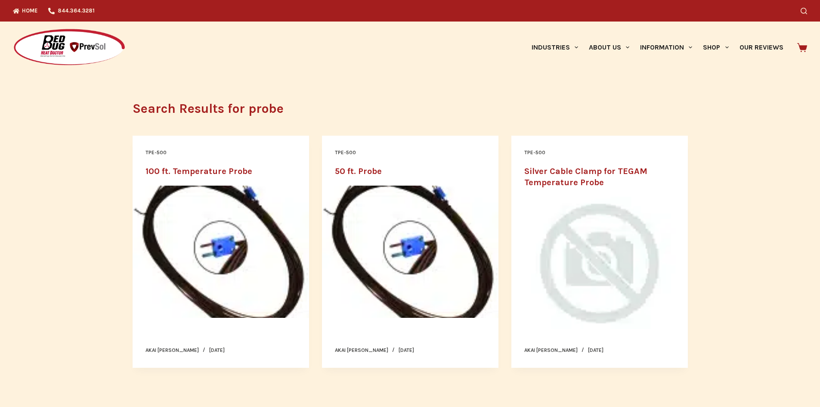 Image resolution: width=820 pixels, height=407 pixels. What do you see at coordinates (608, 47) in the screenshot?
I see `a: About Us` at bounding box center [608, 47].